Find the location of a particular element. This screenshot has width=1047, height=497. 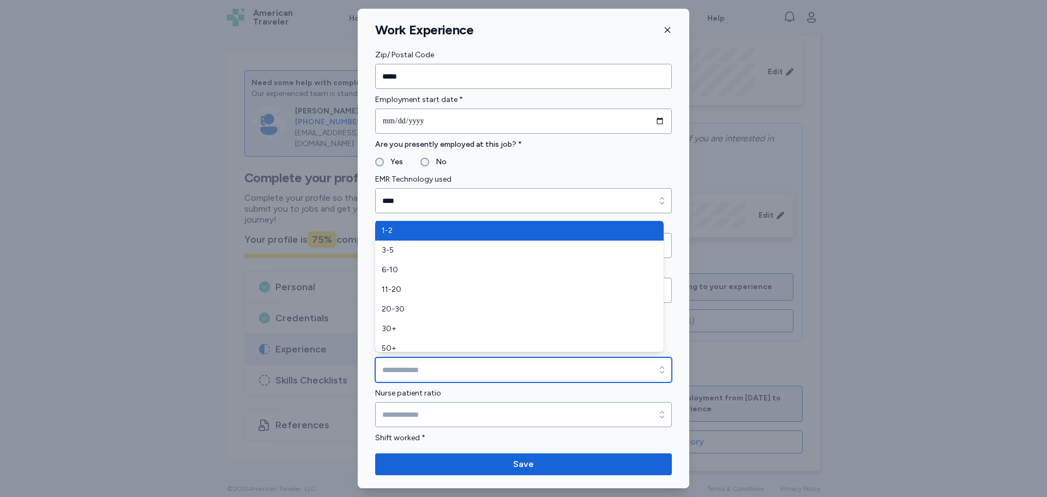

span: 20-30 is located at coordinates (513, 309).